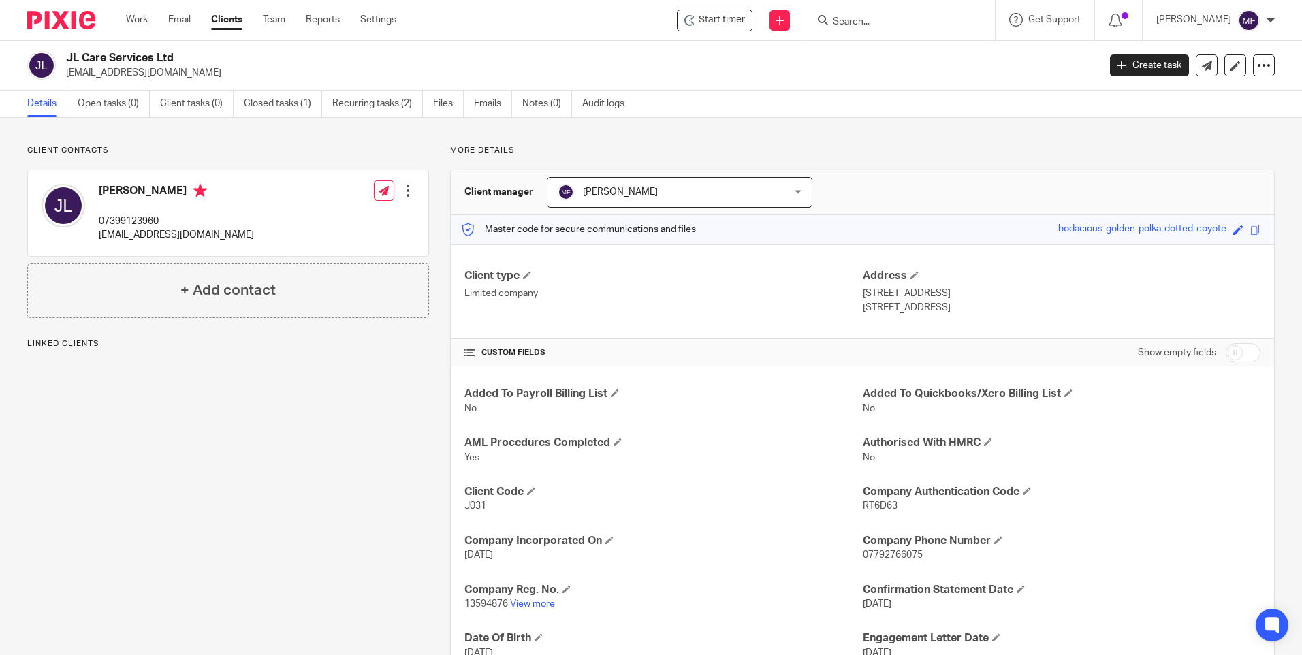  What do you see at coordinates (663, 394) in the screenshot?
I see `h4: Added To Payroll Billing List` at bounding box center [663, 394].